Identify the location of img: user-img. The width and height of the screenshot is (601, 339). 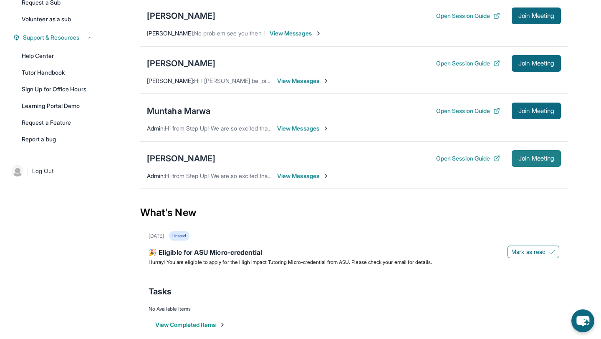
(18, 171).